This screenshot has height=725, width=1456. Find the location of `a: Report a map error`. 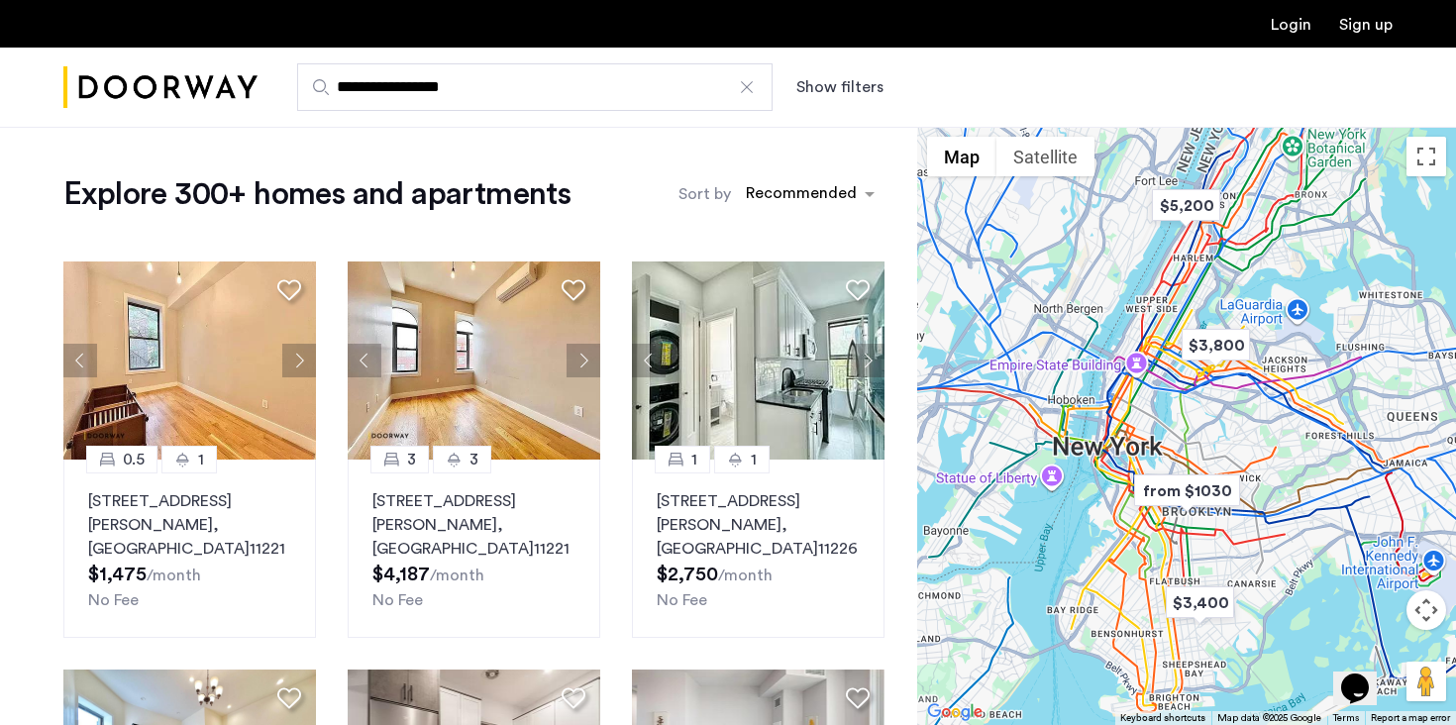

a: Report a map error is located at coordinates (1411, 718).